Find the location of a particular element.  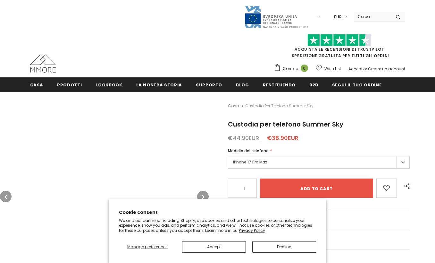

span: La nostra storia is located at coordinates (159, 85).